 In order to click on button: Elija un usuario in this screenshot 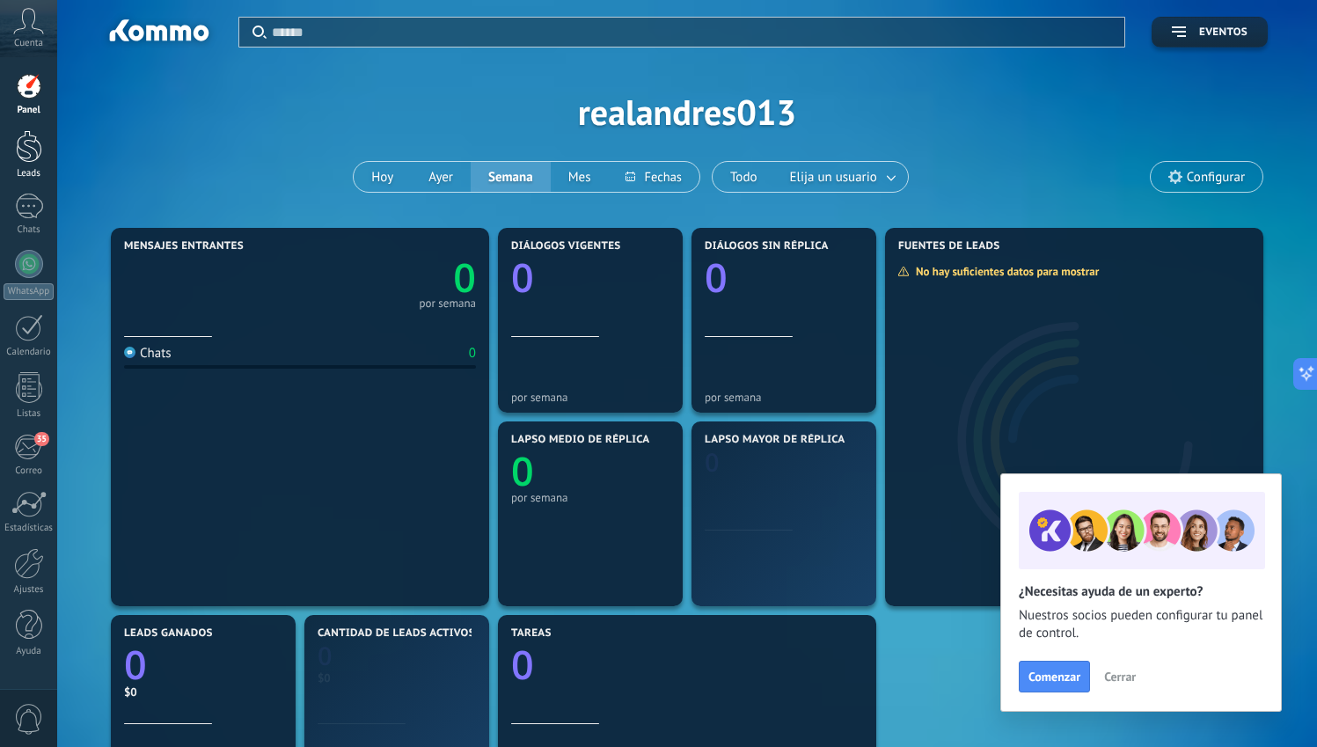, I will do `click(841, 177)`.